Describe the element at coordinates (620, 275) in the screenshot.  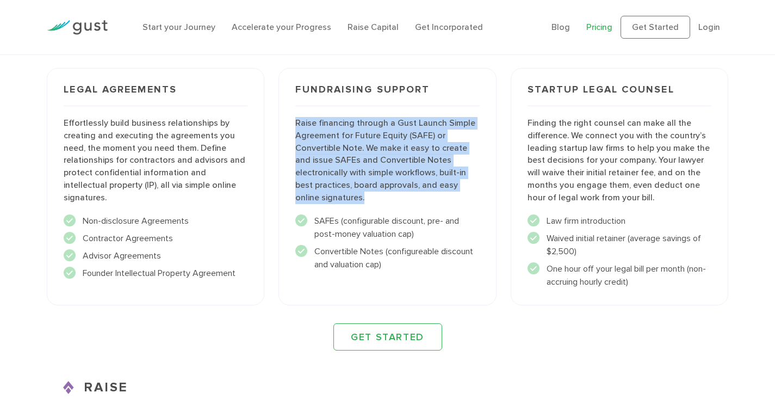
I see `li: One hour off your legal bill per month (non-accruing hourly credit)` at that location.